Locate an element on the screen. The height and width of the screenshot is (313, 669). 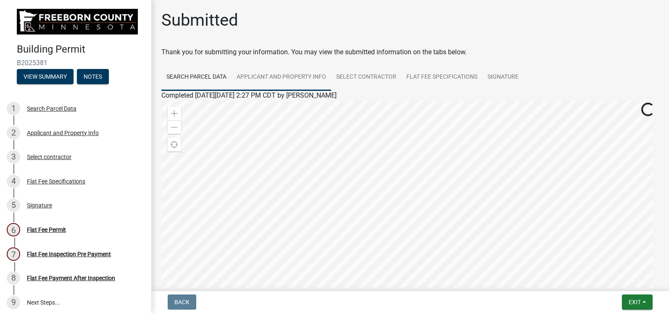
div: 2 is located at coordinates (13, 133).